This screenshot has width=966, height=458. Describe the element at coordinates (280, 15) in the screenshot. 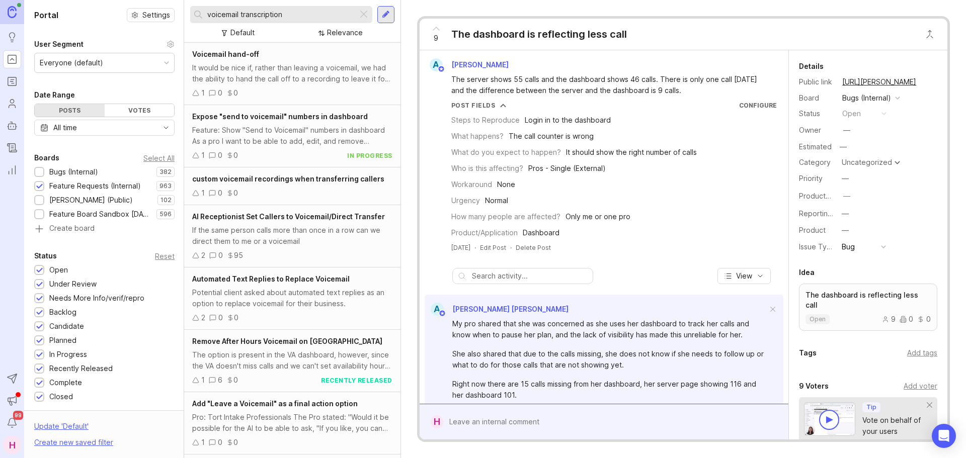

I see `input: Search...` at that location.